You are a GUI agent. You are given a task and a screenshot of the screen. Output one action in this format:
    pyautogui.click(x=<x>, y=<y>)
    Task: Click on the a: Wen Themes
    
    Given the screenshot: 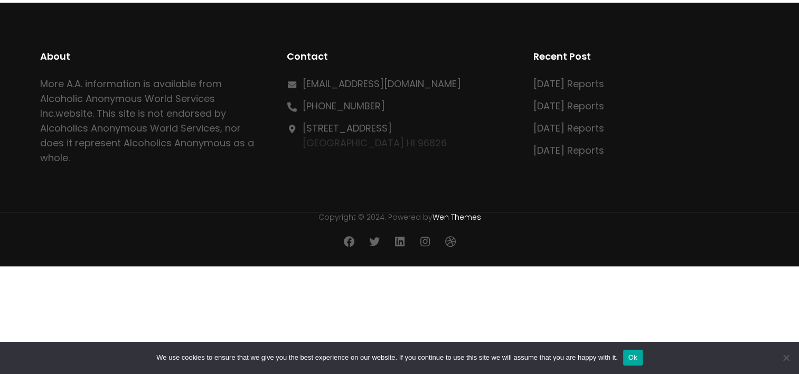 What is the action you would take?
    pyautogui.click(x=457, y=217)
    